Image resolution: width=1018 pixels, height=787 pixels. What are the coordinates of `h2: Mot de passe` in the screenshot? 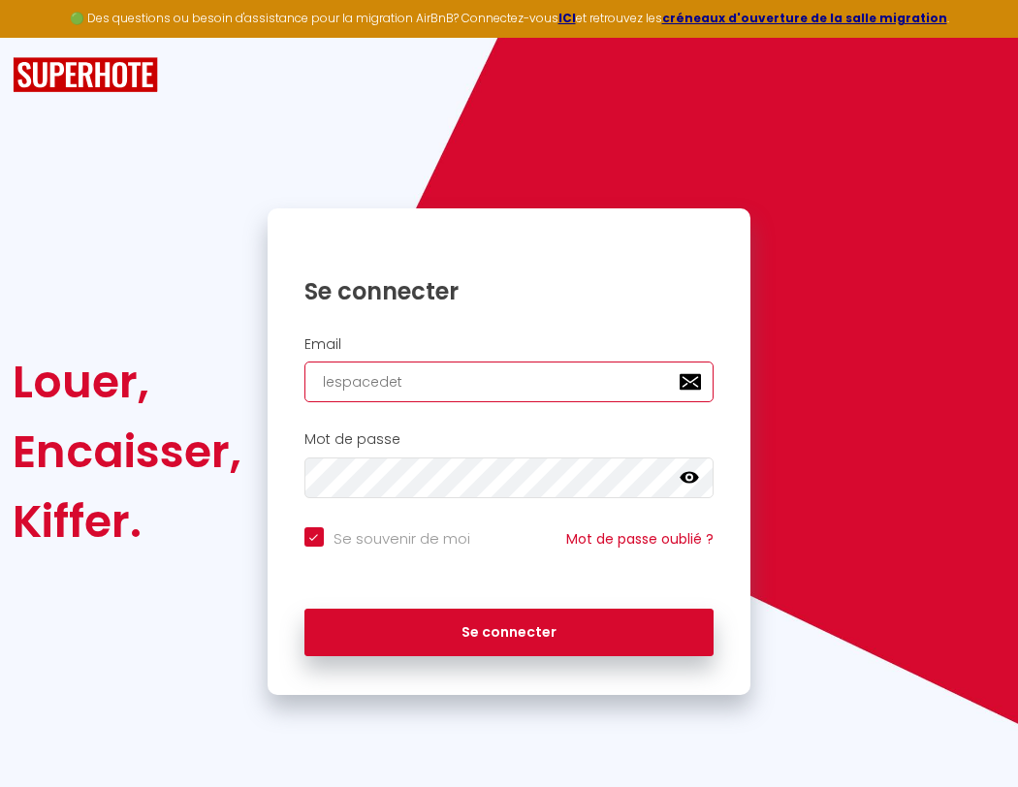 It's located at (509, 439).